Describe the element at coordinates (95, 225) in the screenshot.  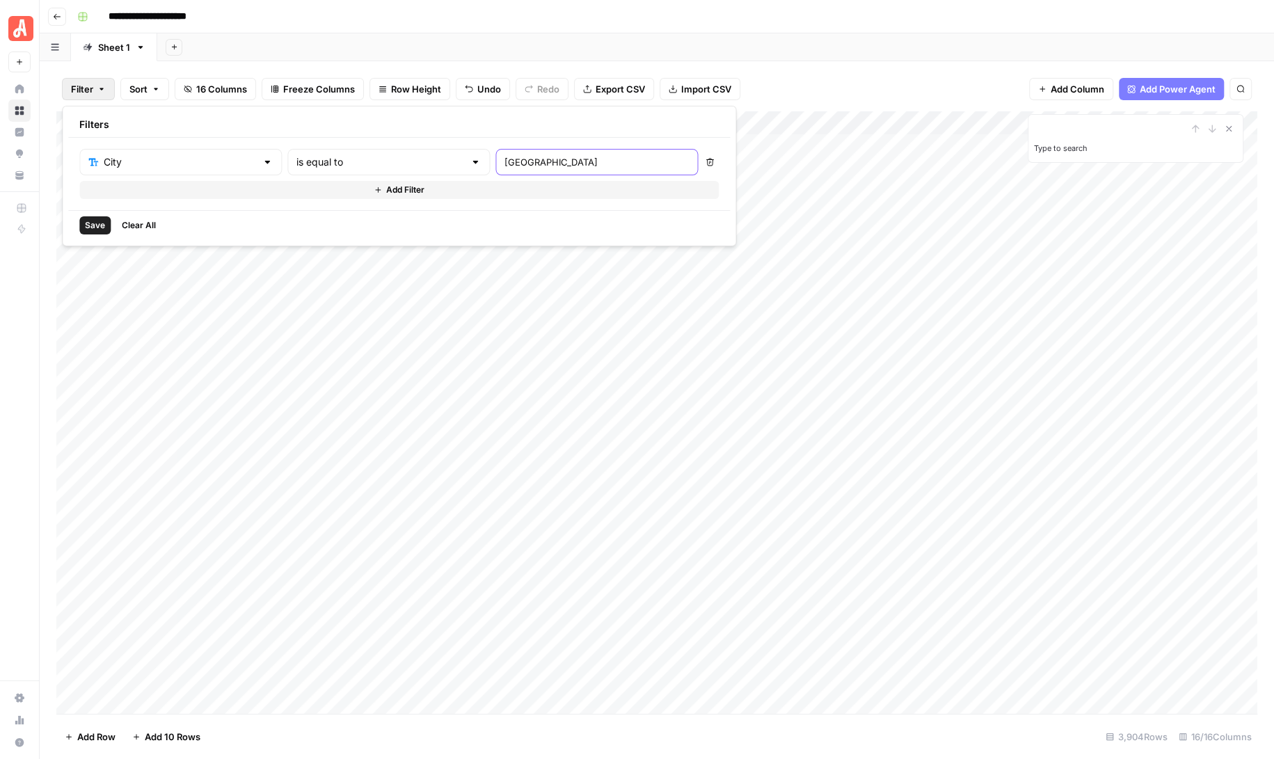
I see `button: Save` at that location.